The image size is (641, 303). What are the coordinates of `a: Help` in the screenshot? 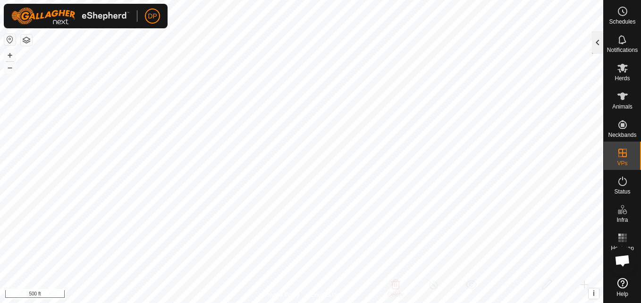 It's located at (622, 288).